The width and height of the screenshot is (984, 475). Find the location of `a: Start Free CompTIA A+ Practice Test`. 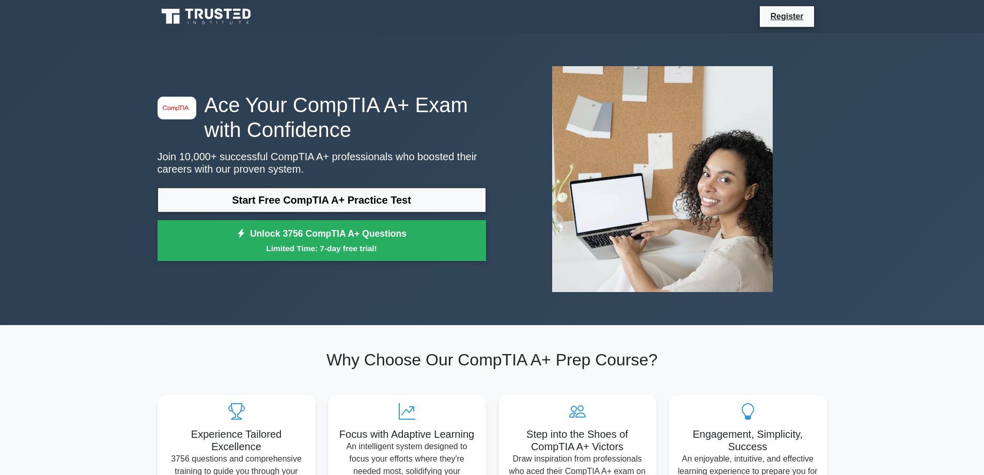

a: Start Free CompTIA A+ Practice Test is located at coordinates (322, 200).